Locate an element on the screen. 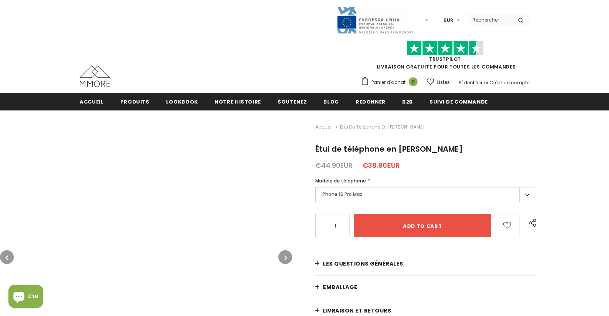 This screenshot has width=609, height=316. span: Accueil is located at coordinates (91, 101).